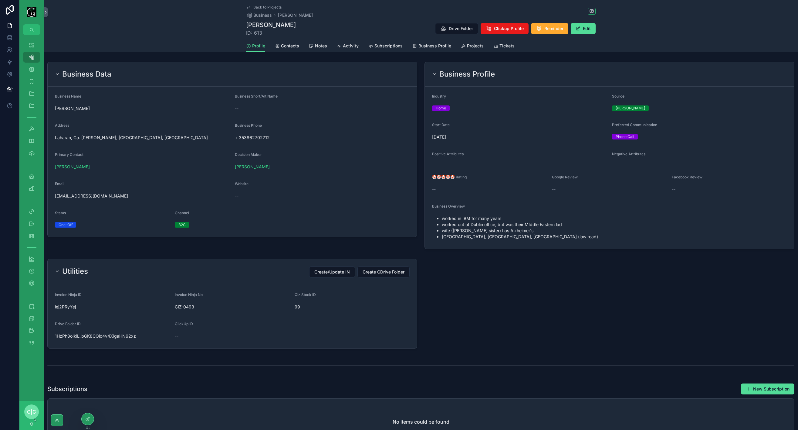 Image resolution: width=798 pixels, height=430 pixels. Describe the element at coordinates (264, 7) in the screenshot. I see `a: Back to Projects` at that location.